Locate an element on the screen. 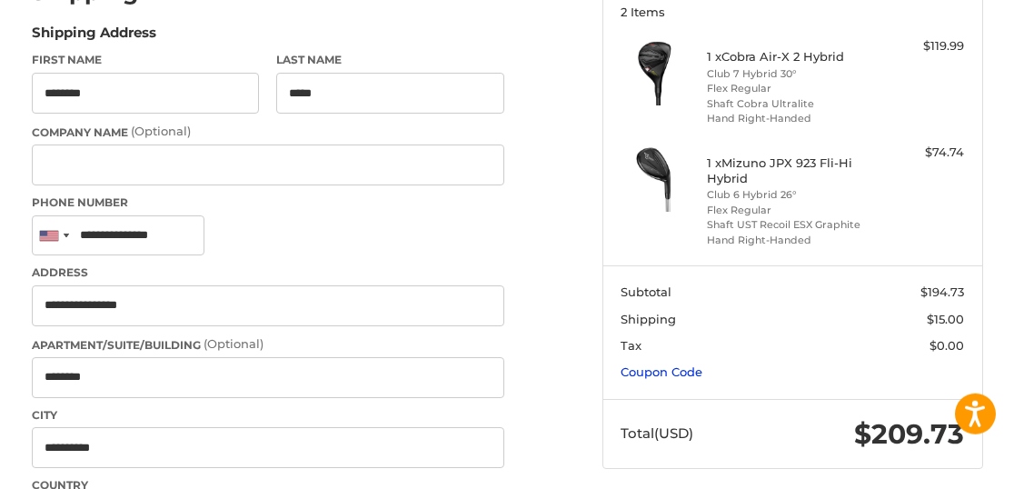 The height and width of the screenshot is (489, 1014). div: United States: +1 is located at coordinates (54, 235).